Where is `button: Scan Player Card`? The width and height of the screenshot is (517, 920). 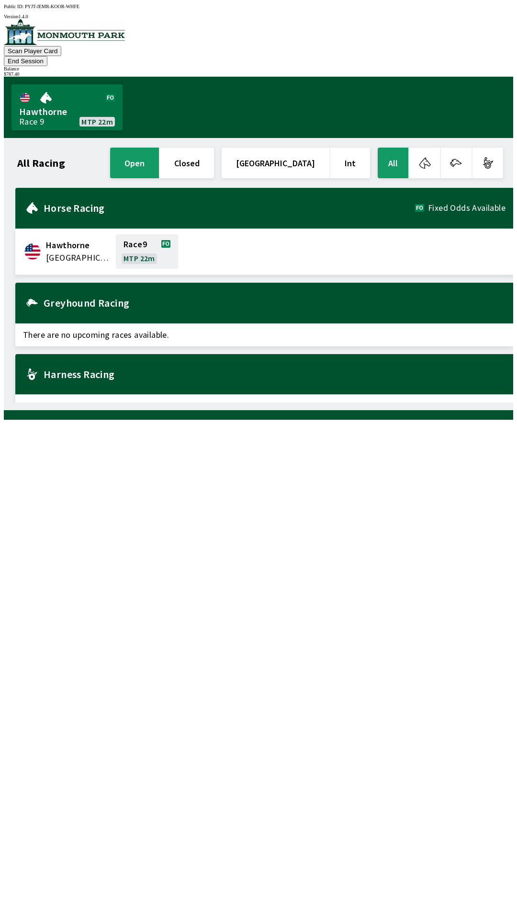 button: Scan Player Card is located at coordinates (33, 51).